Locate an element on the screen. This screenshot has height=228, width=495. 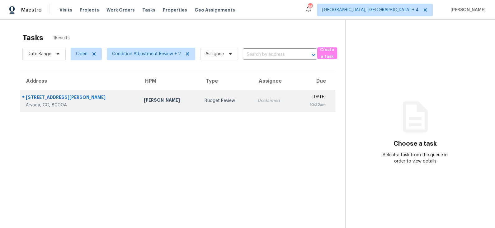
span: Visits is located at coordinates (66, 10).